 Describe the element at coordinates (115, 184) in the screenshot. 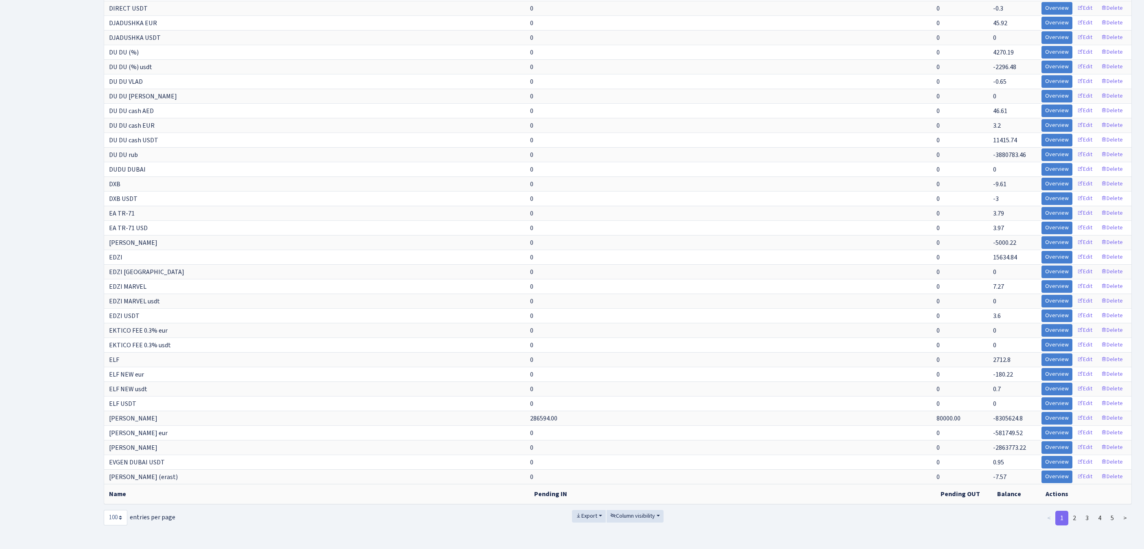

I see `span: DXB` at that location.